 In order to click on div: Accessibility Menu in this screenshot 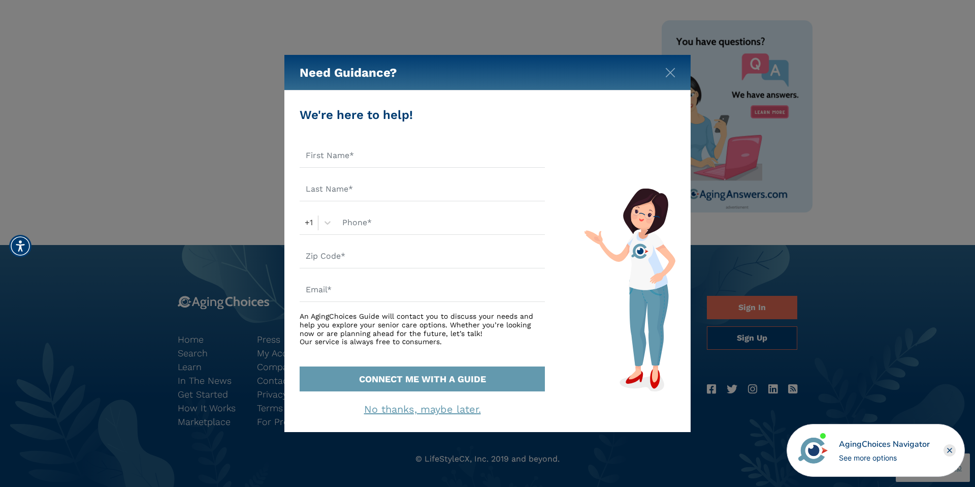, I will do `click(20, 246)`.